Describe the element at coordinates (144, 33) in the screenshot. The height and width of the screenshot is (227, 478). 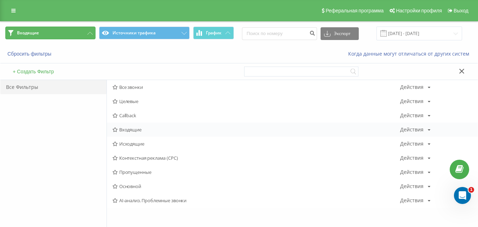
I see `button: Источники трафика` at that location.